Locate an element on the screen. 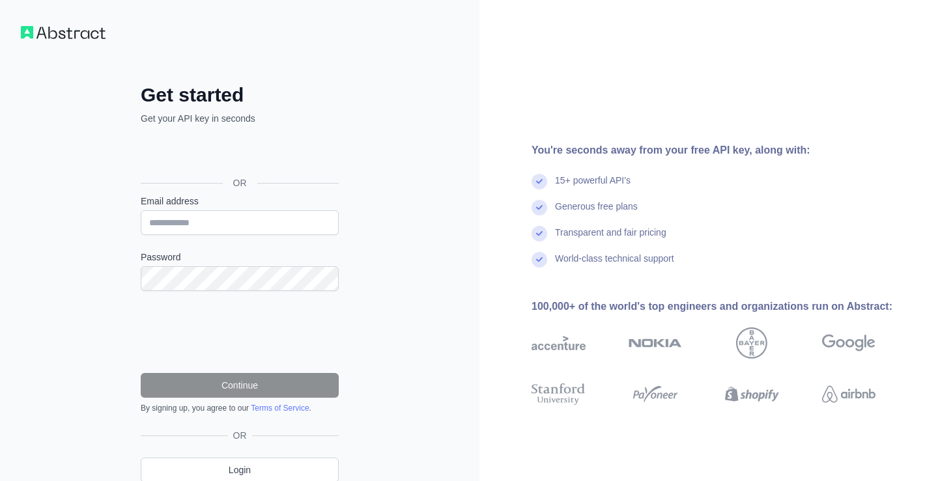 This screenshot has width=938, height=481. img: bayer is located at coordinates (752, 343).